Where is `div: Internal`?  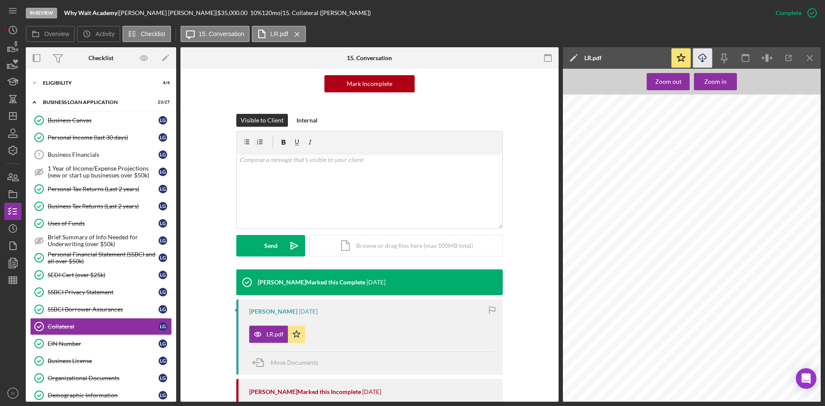
div: Internal is located at coordinates (307, 120).